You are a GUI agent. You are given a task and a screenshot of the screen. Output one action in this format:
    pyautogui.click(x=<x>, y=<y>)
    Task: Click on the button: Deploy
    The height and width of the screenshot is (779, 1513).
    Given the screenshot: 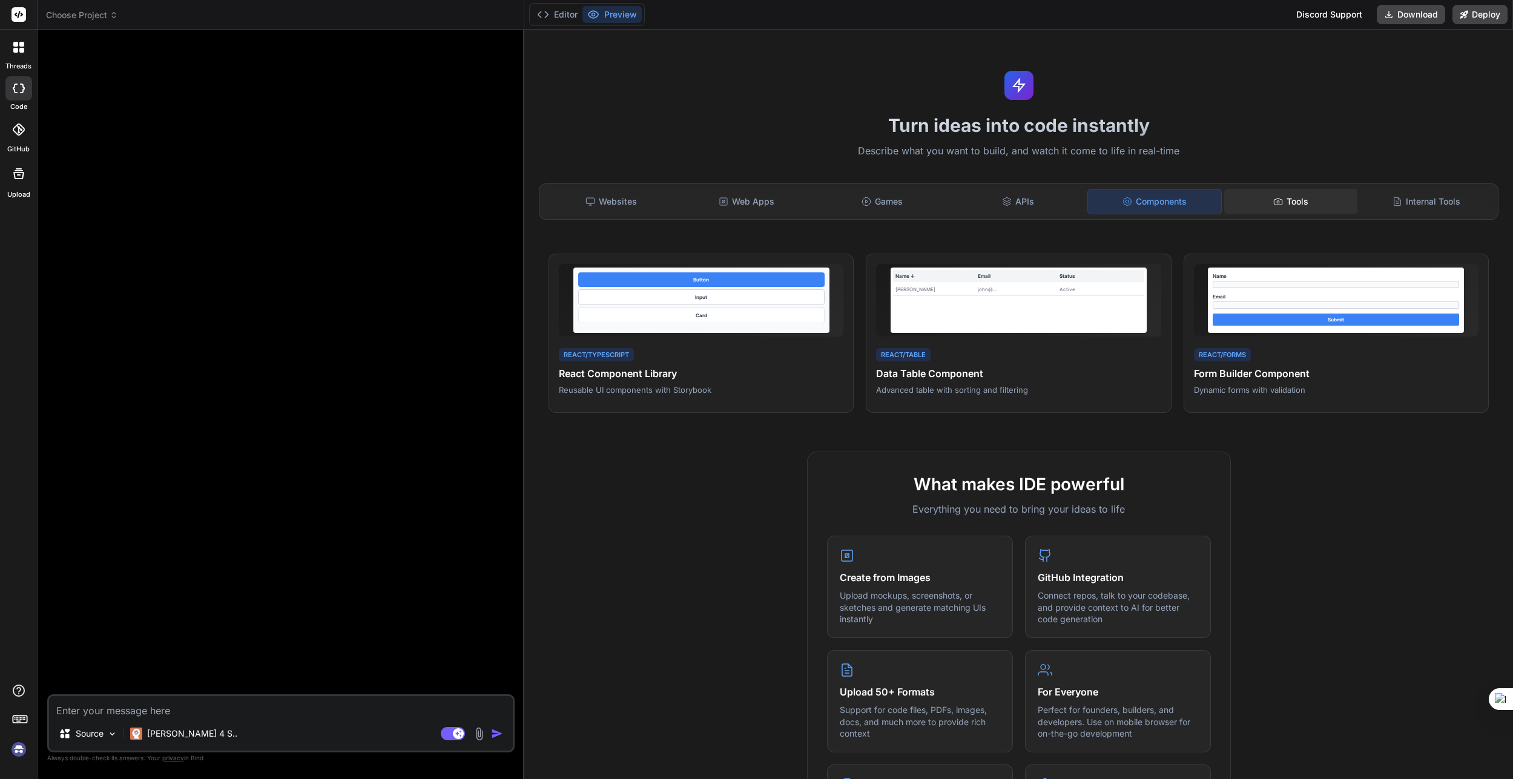 What is the action you would take?
    pyautogui.click(x=1479, y=15)
    